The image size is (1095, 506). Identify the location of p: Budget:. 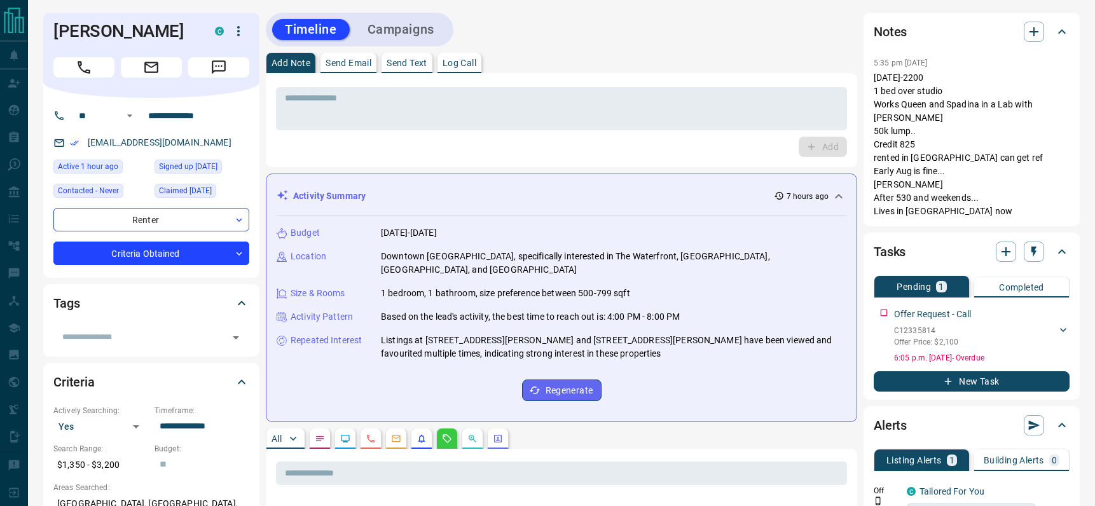
(202, 449).